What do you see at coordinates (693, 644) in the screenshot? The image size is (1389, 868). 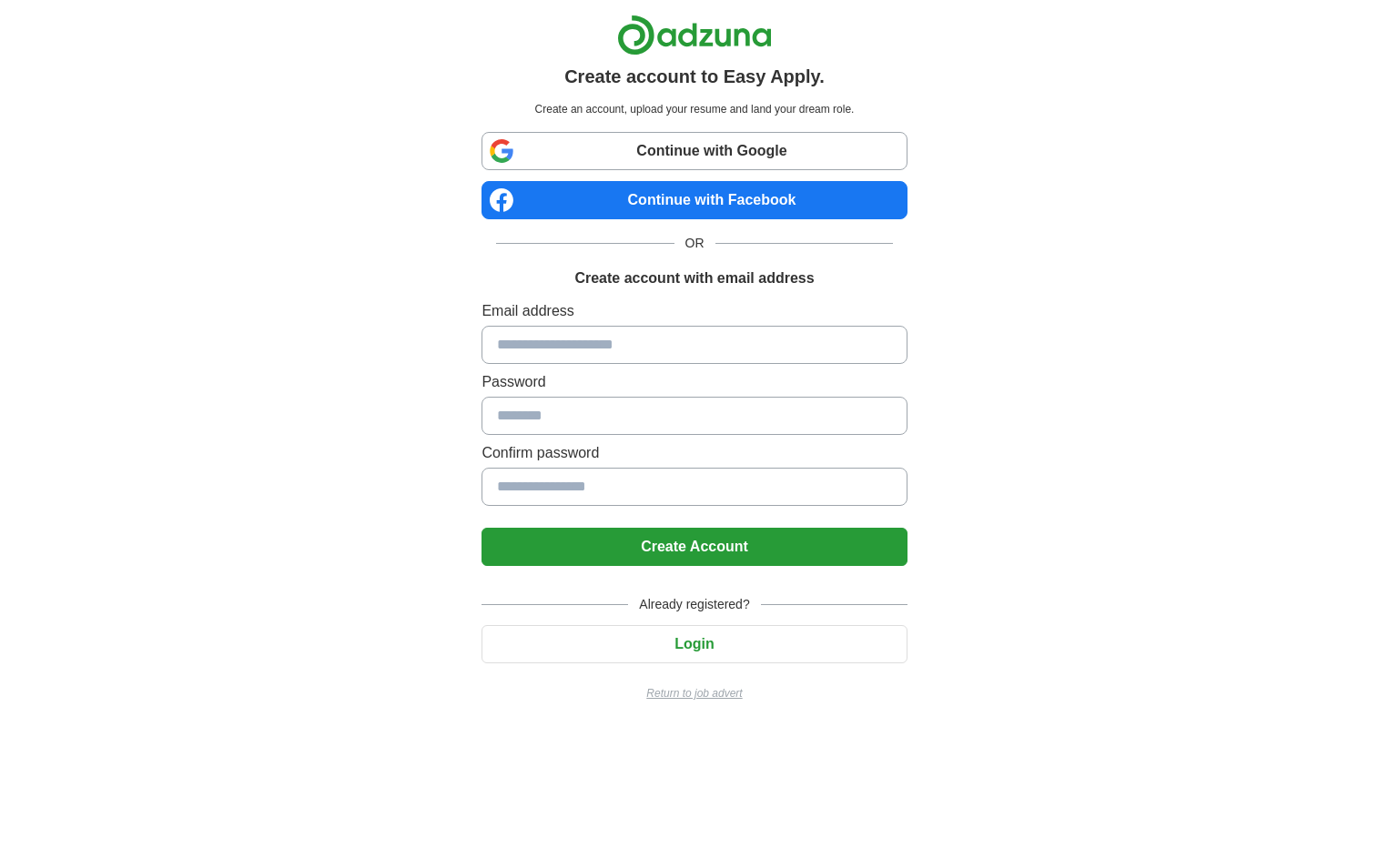 I see `button: Login` at bounding box center [693, 644].